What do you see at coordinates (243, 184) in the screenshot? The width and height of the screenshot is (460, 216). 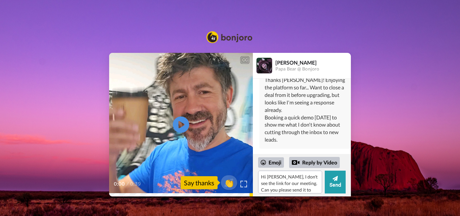 I see `img: Full screen` at bounding box center [243, 184].